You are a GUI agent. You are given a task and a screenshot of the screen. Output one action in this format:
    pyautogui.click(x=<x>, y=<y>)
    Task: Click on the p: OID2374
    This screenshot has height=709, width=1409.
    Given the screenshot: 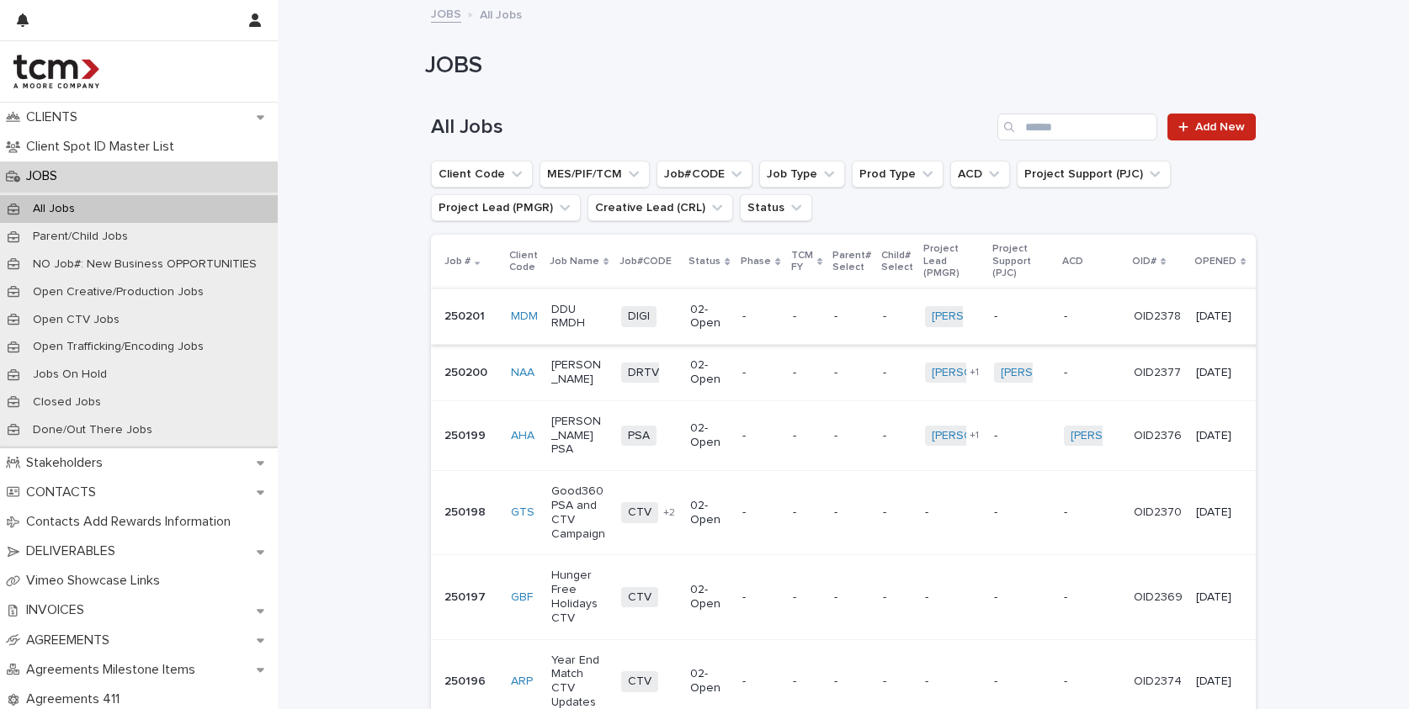 What is the action you would take?
    pyautogui.click(x=1158, y=682)
    